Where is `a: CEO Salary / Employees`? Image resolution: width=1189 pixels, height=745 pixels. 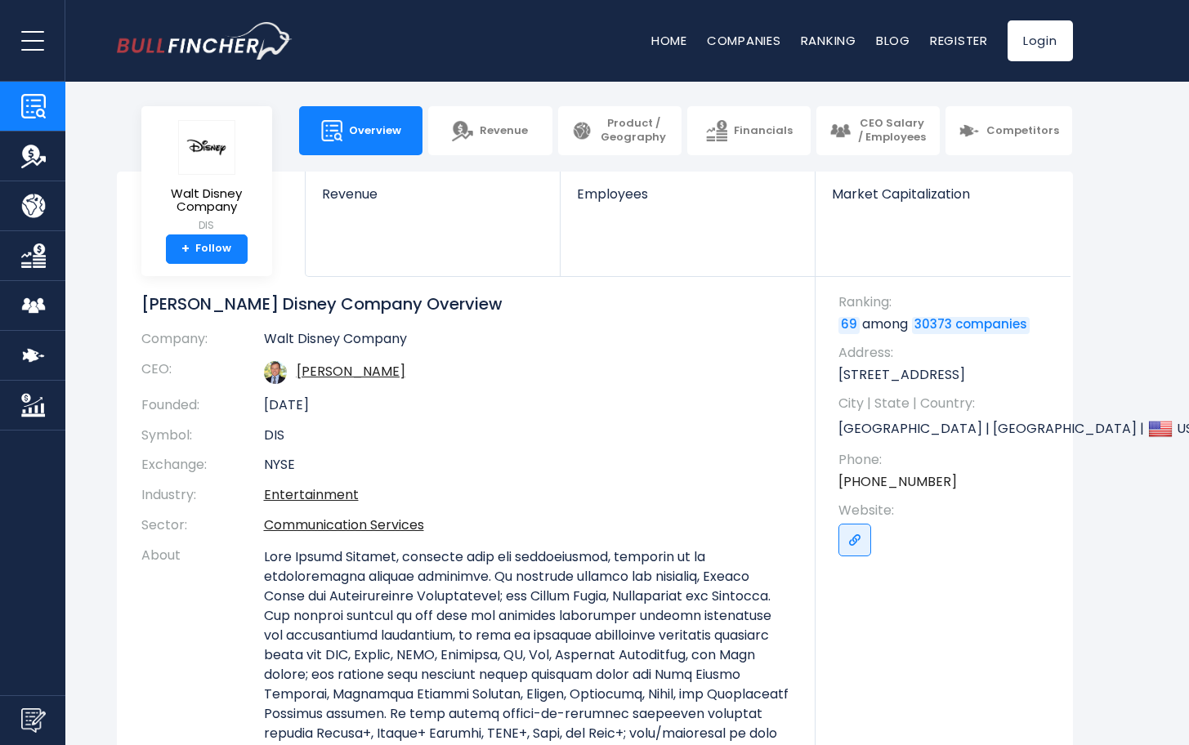
a: CEO Salary / Employees is located at coordinates (877, 131).